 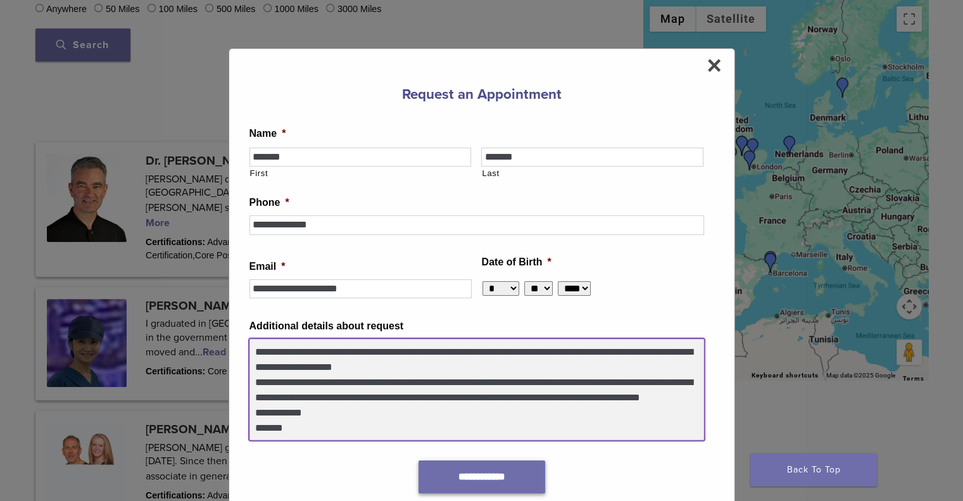 I want to click on a: Back To Top, so click(x=814, y=470).